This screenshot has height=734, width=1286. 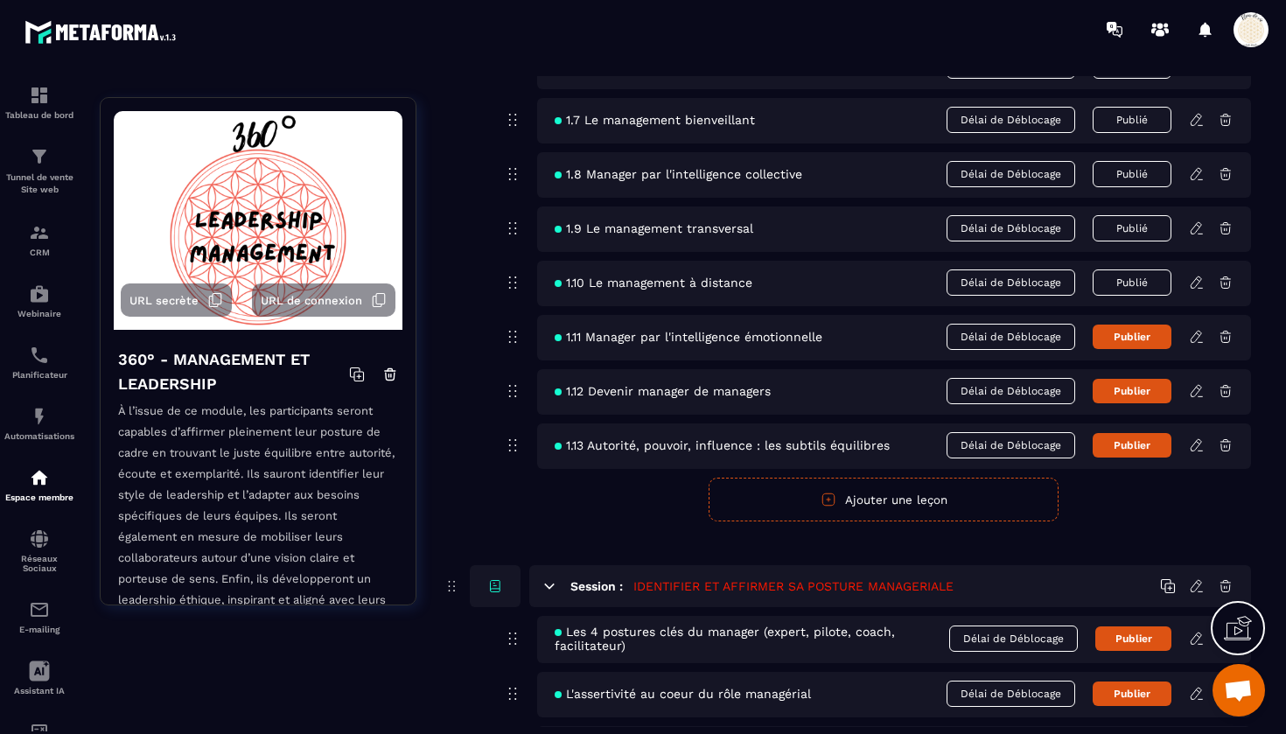 What do you see at coordinates (39, 423) in the screenshot?
I see `a: automationsautomationsAutomatisations` at bounding box center [39, 423].